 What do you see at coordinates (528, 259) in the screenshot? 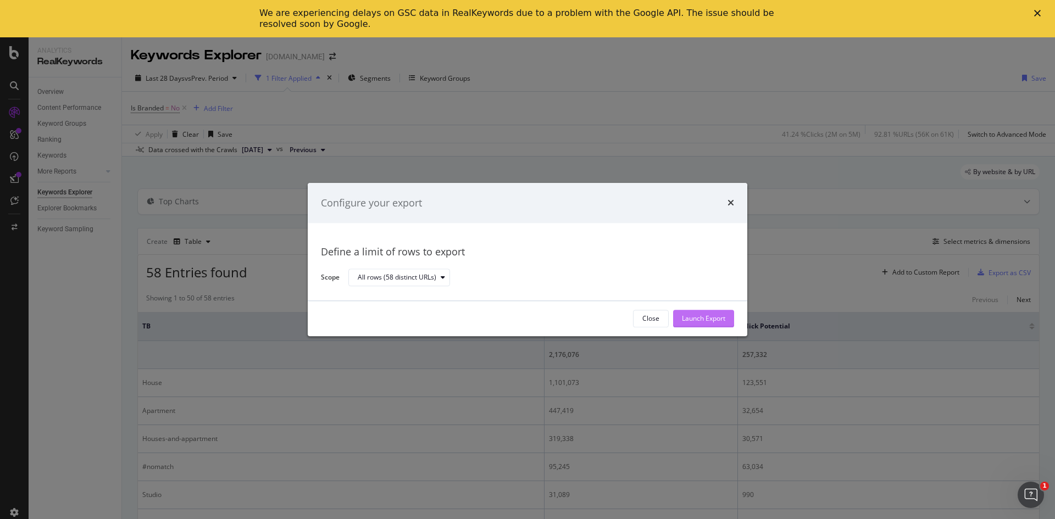
I see `div: modal` at bounding box center [528, 259].